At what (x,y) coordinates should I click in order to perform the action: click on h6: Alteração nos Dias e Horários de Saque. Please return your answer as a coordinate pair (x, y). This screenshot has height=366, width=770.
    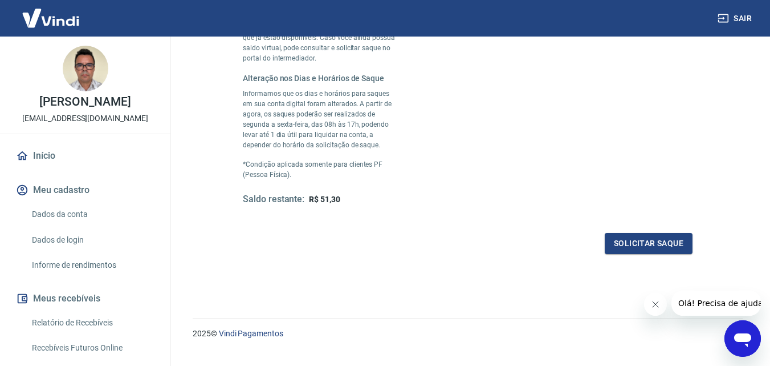
    Looking at the image, I should click on (320, 78).